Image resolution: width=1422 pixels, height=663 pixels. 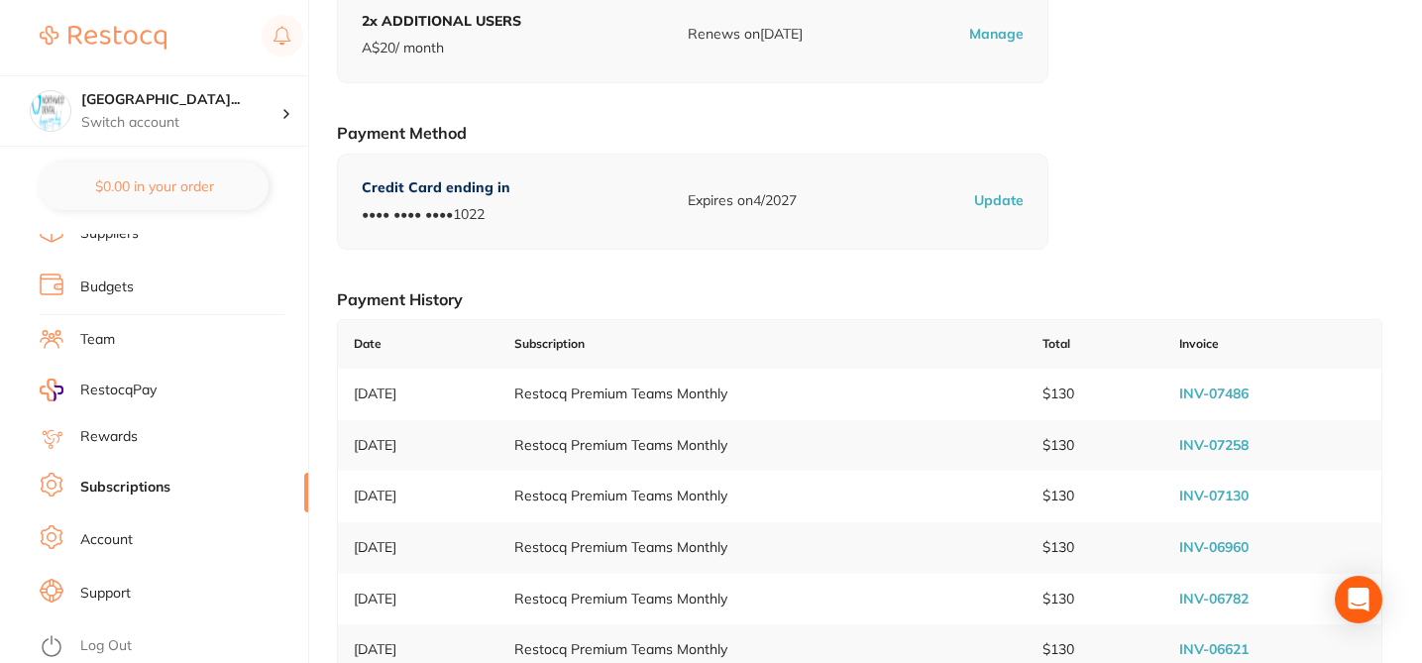 What do you see at coordinates (1213, 445) in the screenshot?
I see `a: INV-07258` at bounding box center [1213, 445].